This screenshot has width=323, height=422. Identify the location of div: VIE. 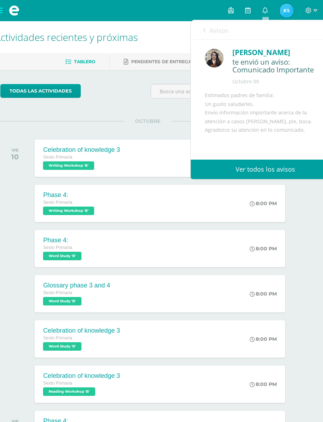
(15, 150).